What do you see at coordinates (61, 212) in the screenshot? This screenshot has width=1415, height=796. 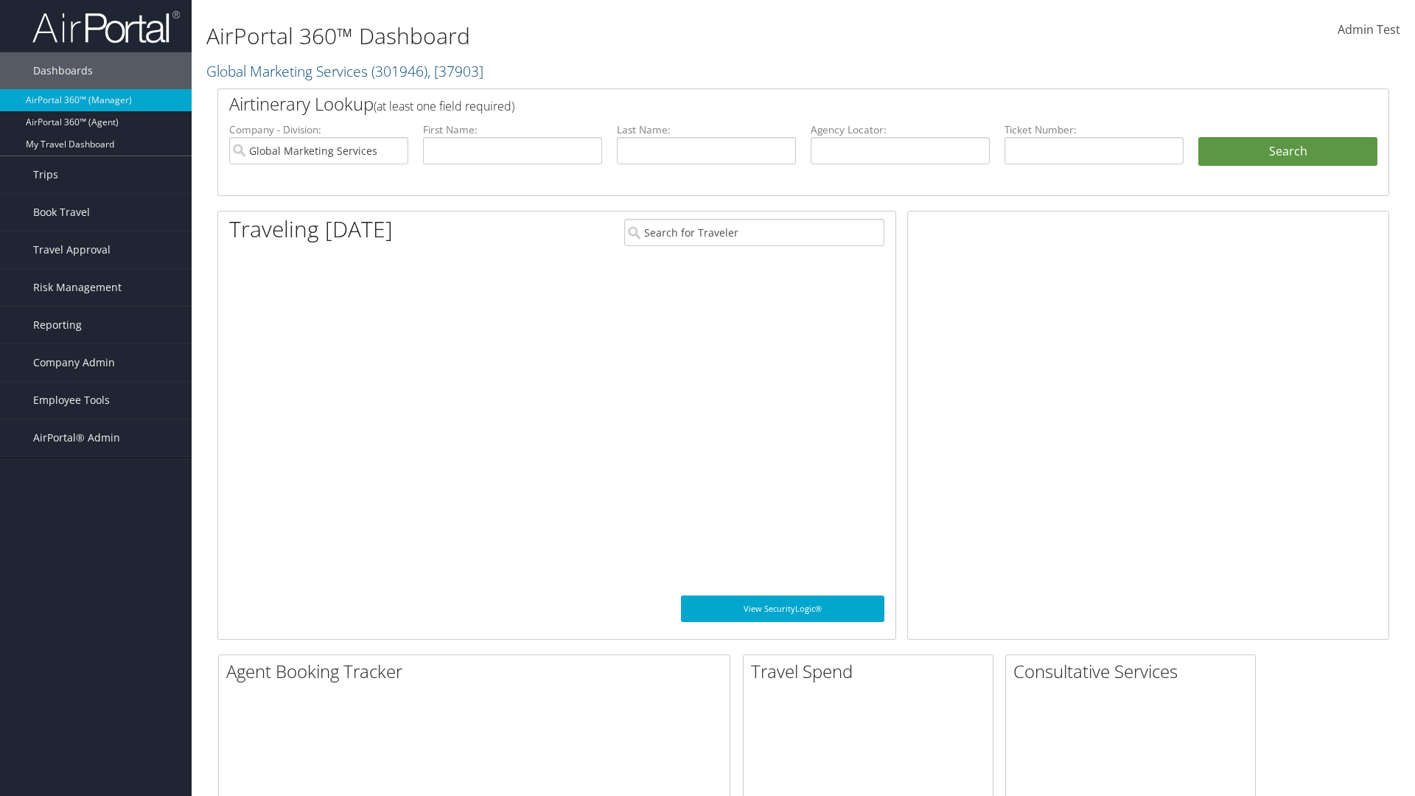 I see `span: Book Travel` at bounding box center [61, 212].